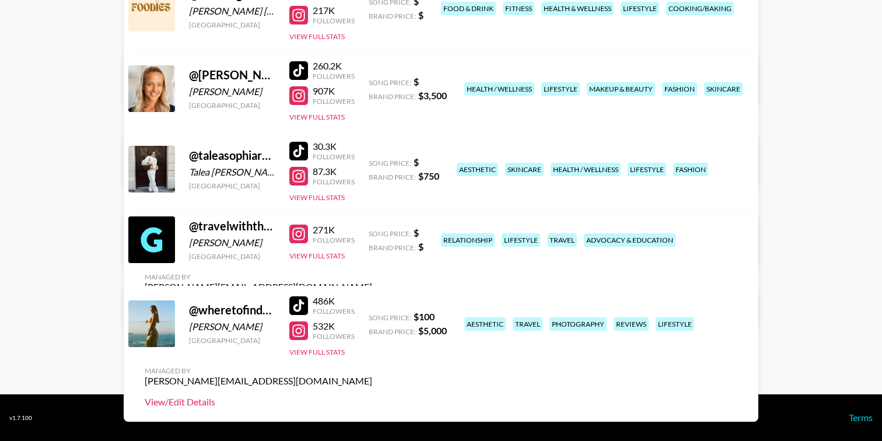  I want to click on div: makeup & beauty, so click(621, 89).